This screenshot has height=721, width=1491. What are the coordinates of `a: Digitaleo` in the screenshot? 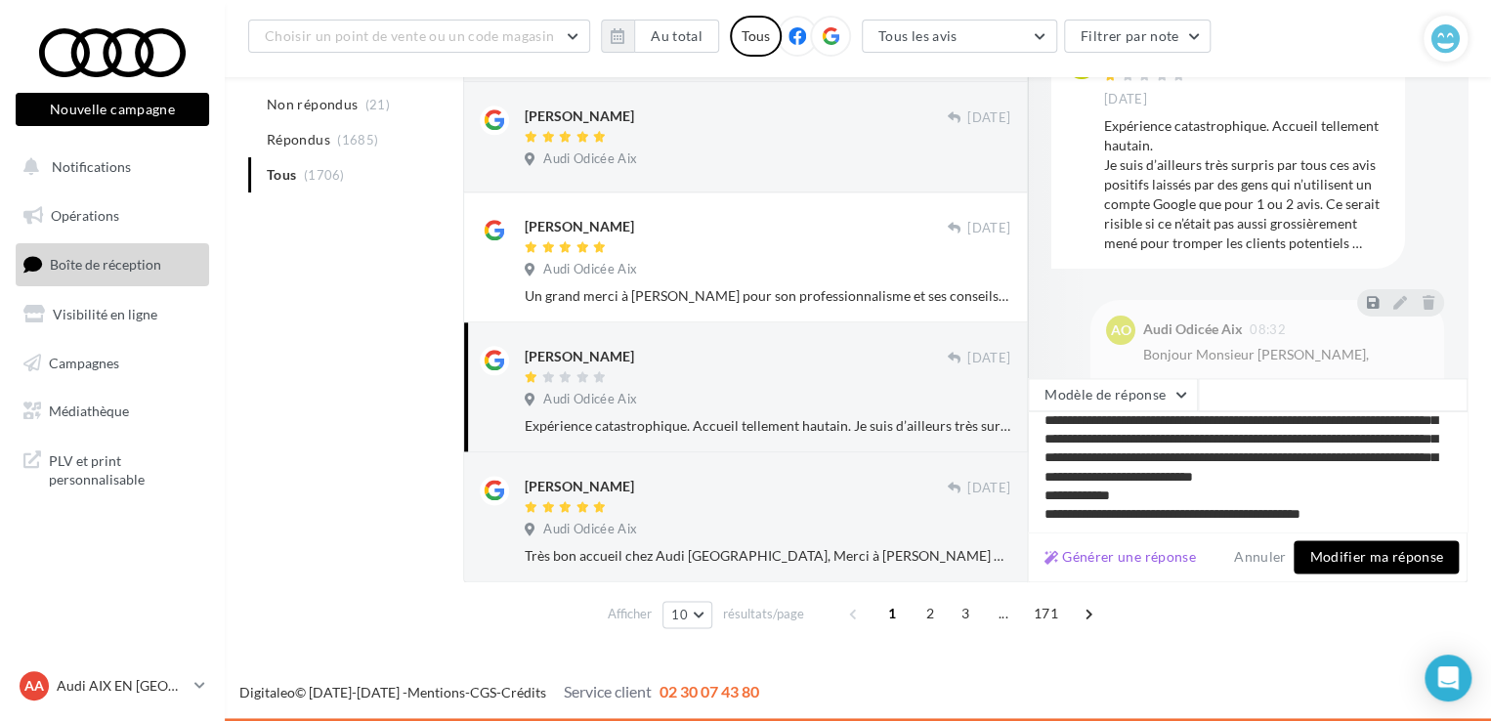 It's located at (267, 692).